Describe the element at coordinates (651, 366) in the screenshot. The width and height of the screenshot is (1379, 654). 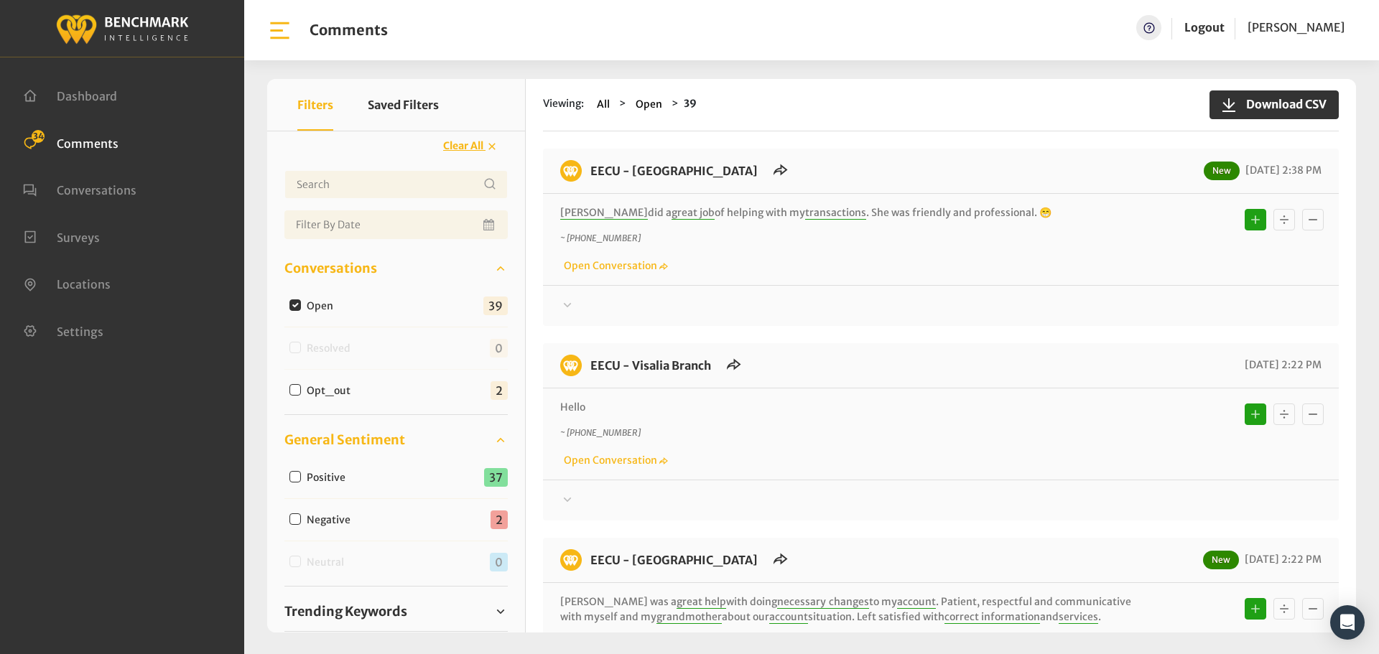
I see `h6: EECU - Visalia Branch` at that location.